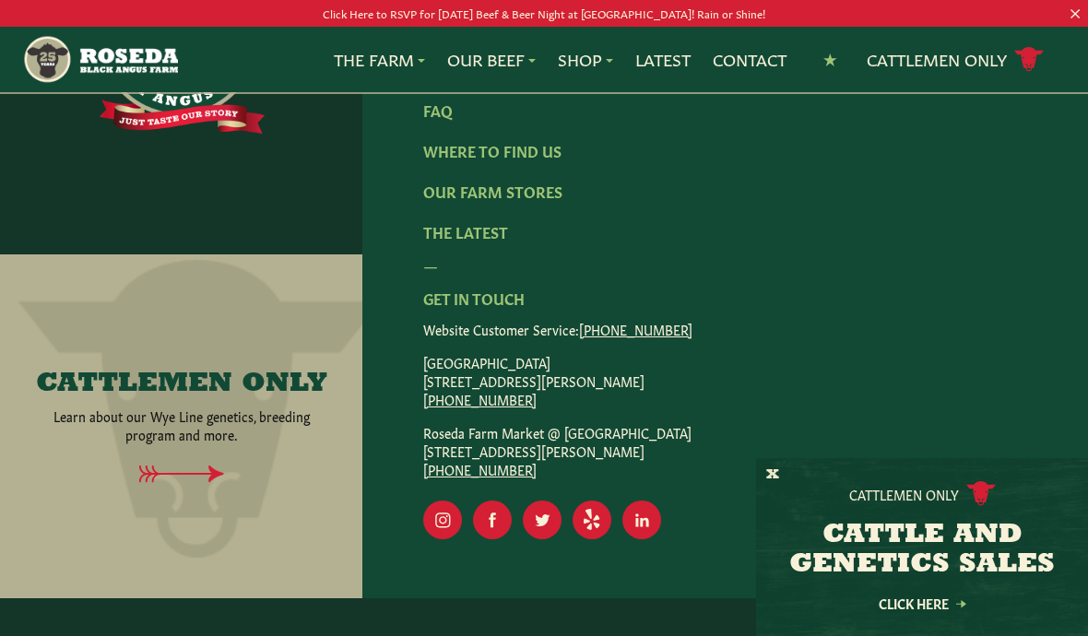 The height and width of the screenshot is (636, 1088). Describe the element at coordinates (981, 493) in the screenshot. I see `img: cattle-icon.svg` at that location.